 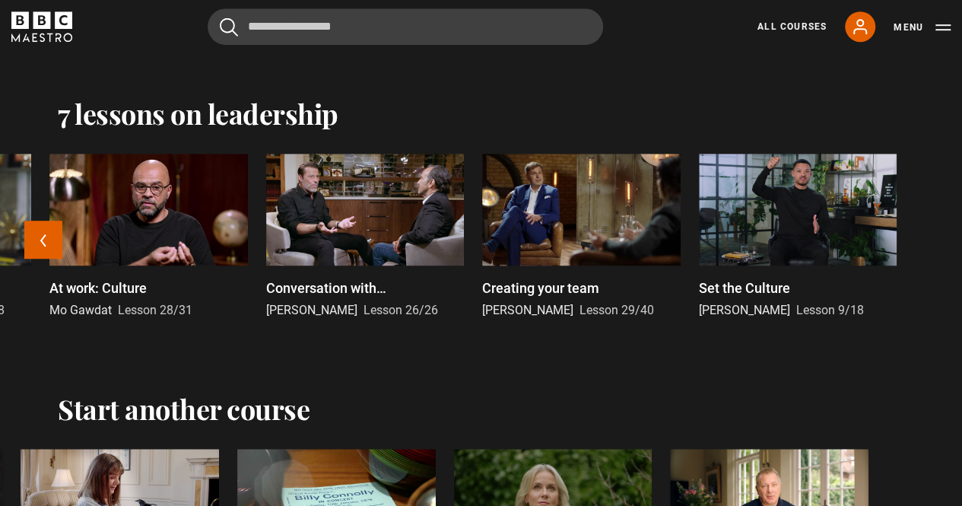 I want to click on span: Lesson 29/40, so click(x=617, y=310).